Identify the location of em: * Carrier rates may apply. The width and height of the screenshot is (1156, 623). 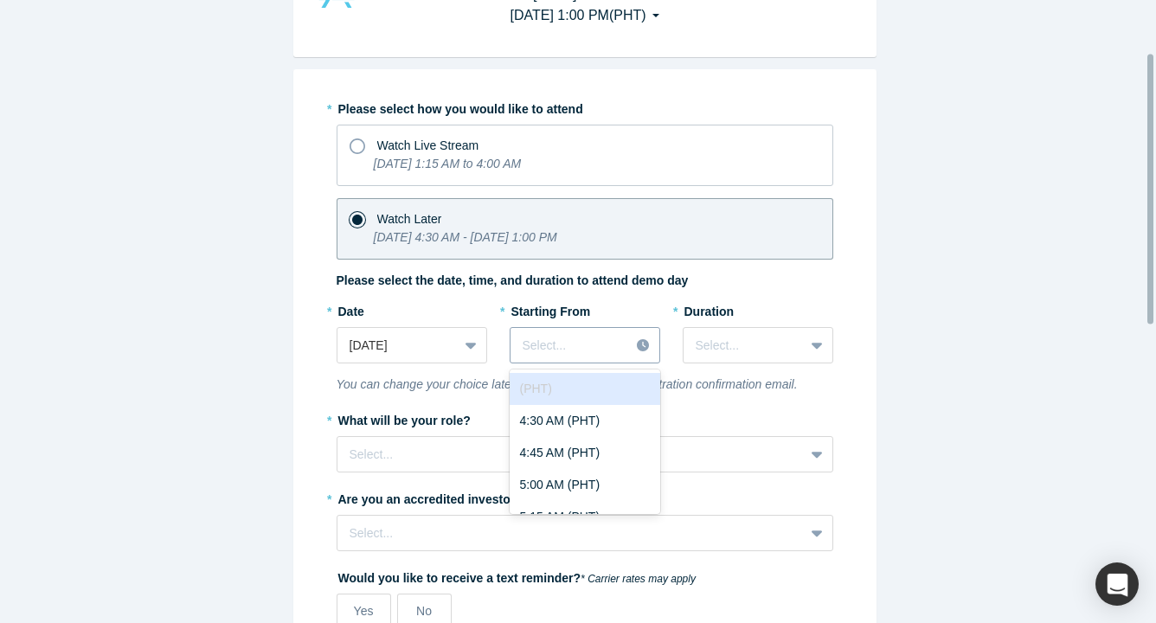
(638, 579).